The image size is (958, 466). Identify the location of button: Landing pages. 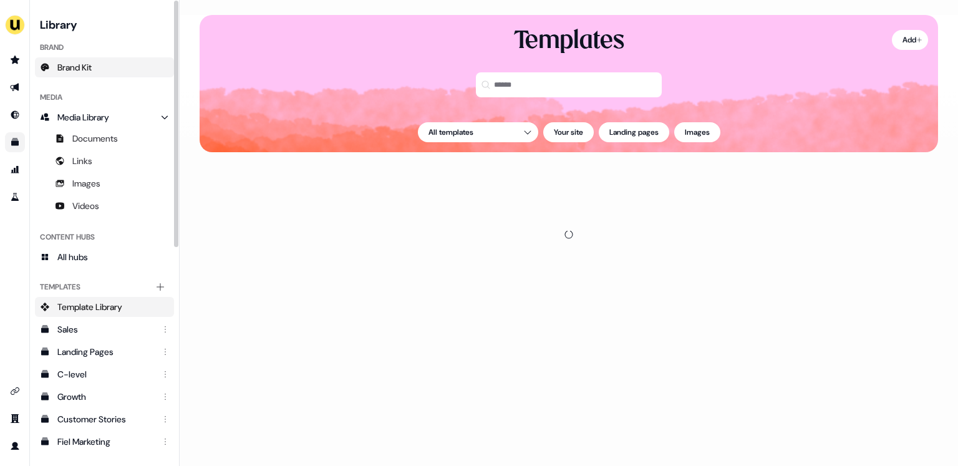
(634, 132).